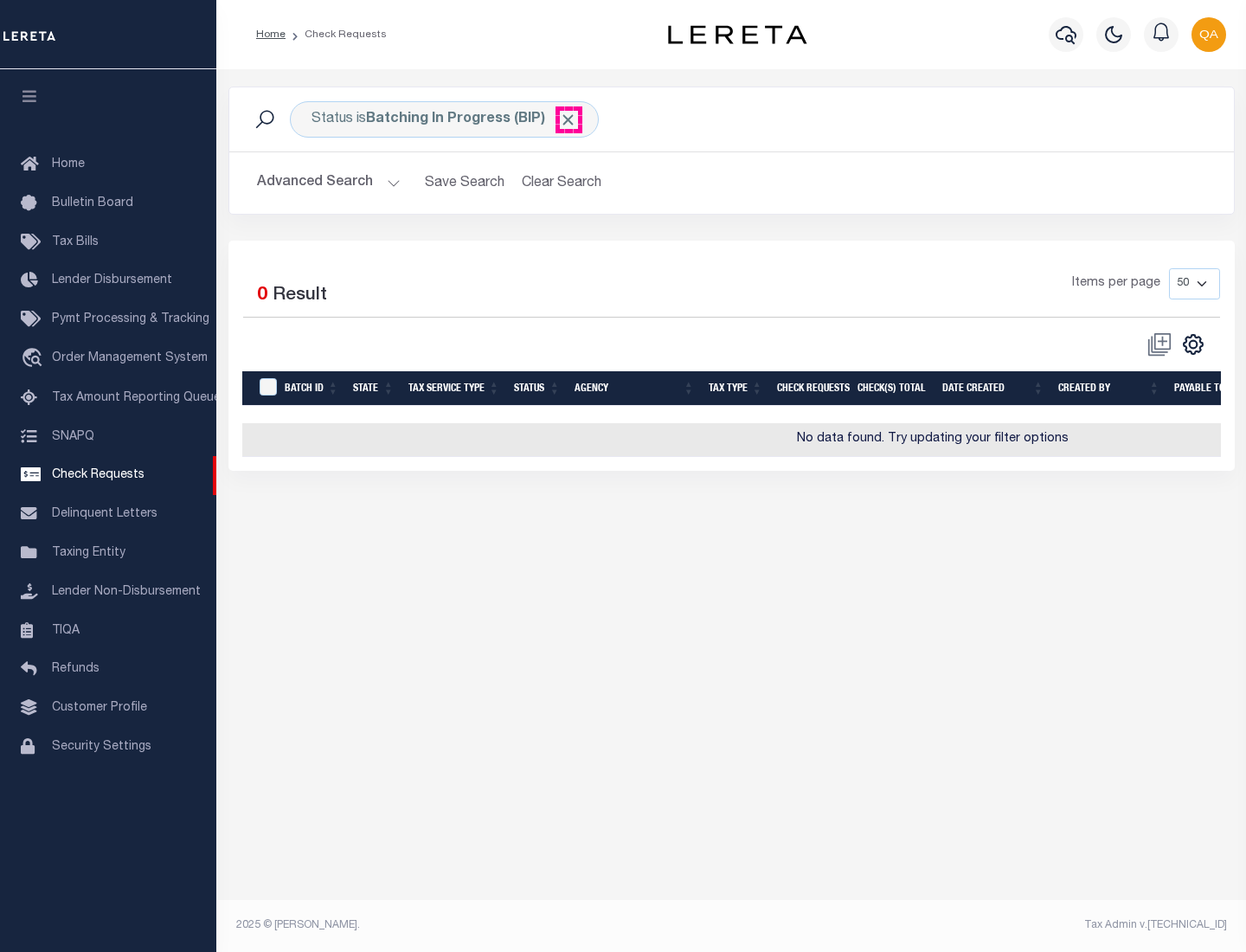 The width and height of the screenshot is (1246, 952). What do you see at coordinates (111, 280) in the screenshot?
I see `span: Lender Disbursement` at bounding box center [111, 280].